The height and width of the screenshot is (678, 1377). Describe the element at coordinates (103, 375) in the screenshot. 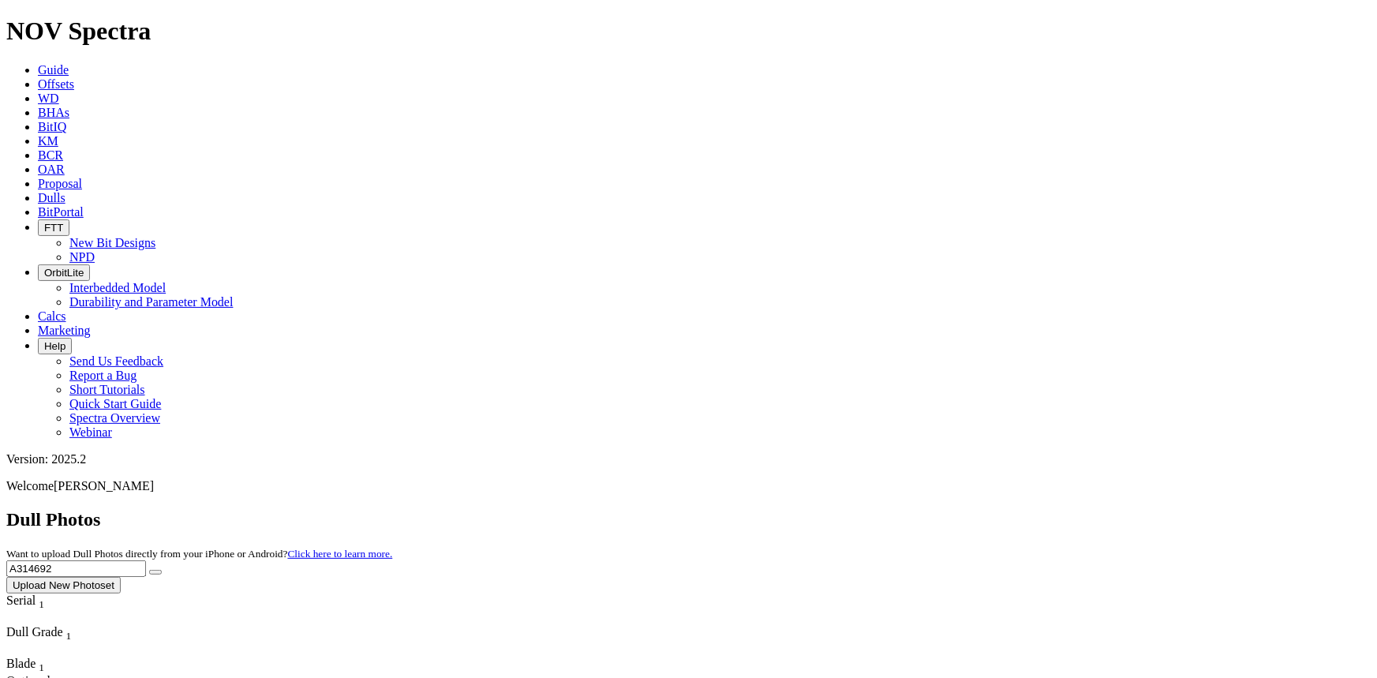

I see `a: Report a Bug` at that location.